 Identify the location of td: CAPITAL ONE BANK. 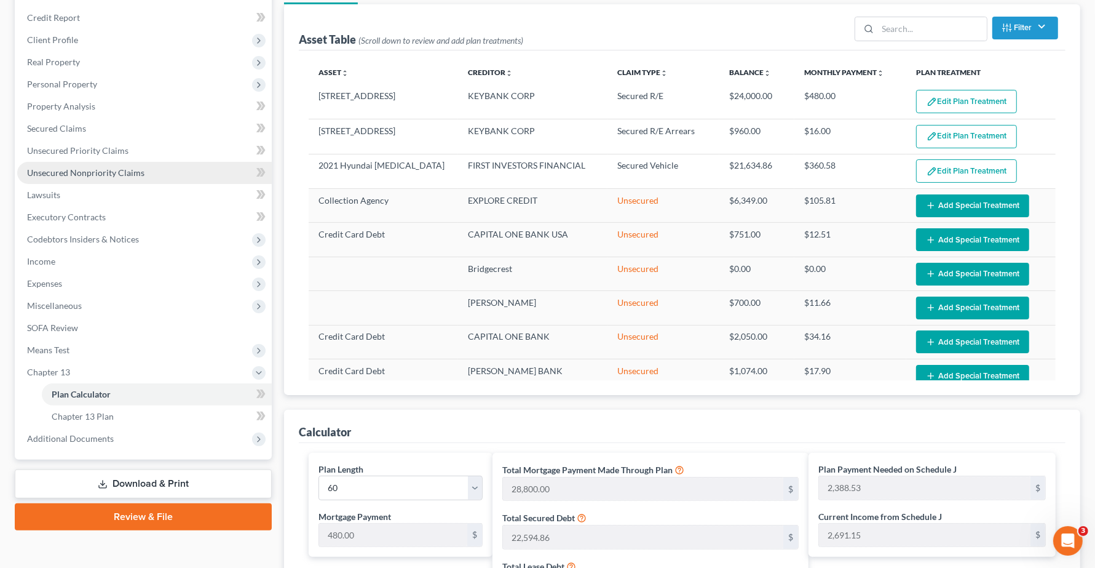
(533, 341).